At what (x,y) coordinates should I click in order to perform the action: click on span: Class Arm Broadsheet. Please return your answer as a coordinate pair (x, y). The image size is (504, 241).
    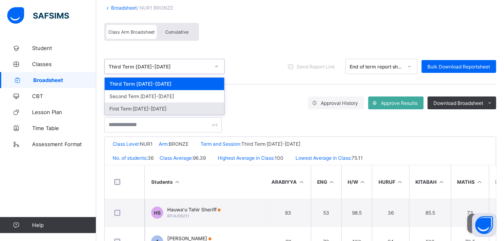
    Looking at the image, I should click on (131, 32).